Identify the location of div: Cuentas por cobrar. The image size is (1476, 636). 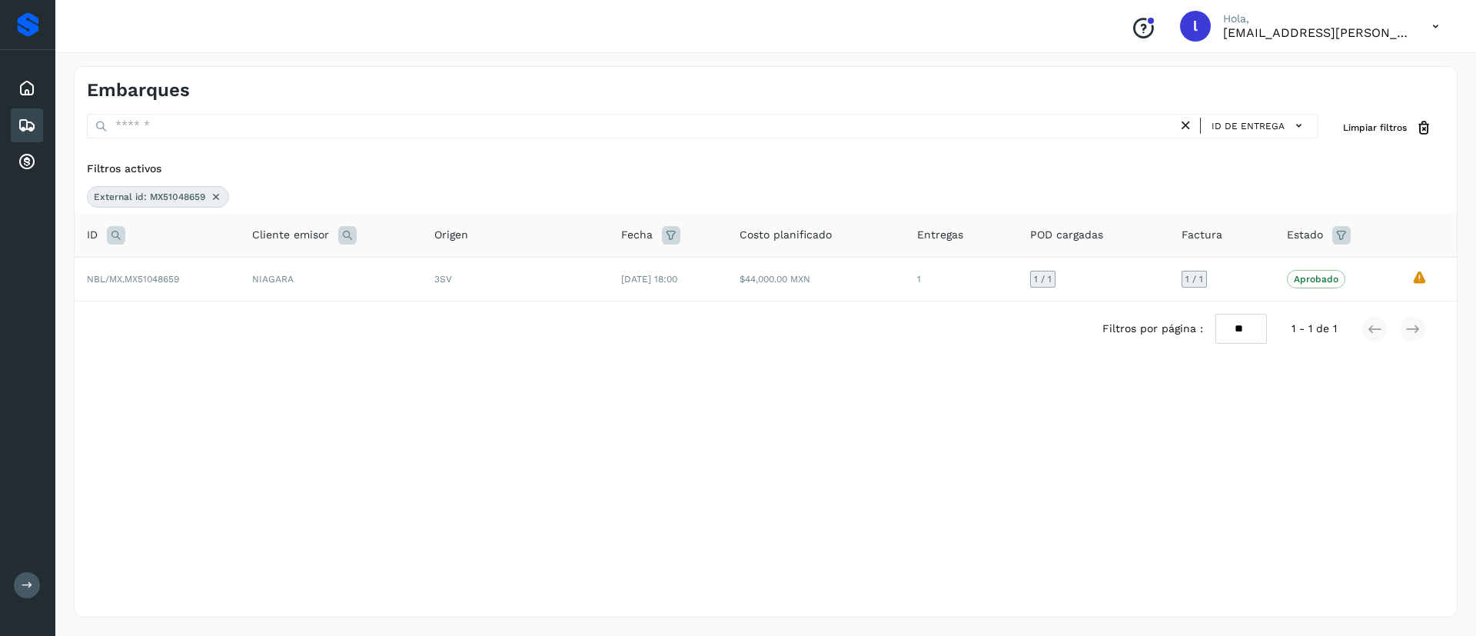
(27, 162).